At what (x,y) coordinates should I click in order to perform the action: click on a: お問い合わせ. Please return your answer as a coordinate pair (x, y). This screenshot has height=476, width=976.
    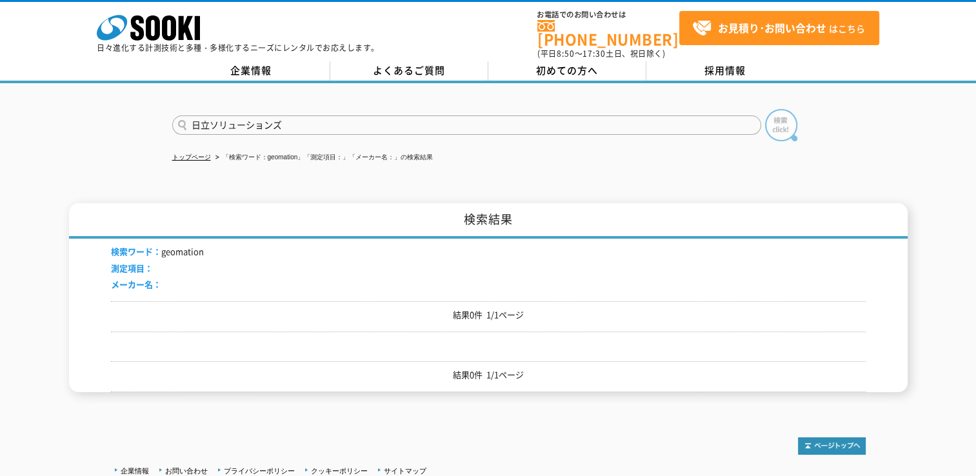
    Looking at the image, I should click on (186, 471).